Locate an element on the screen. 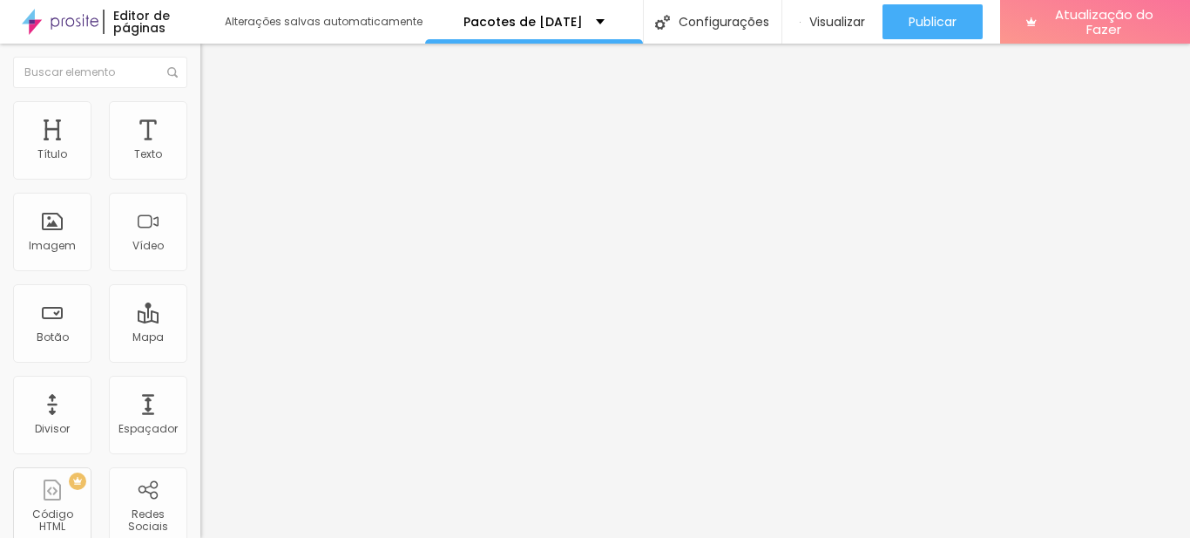 The width and height of the screenshot is (1190, 538). font: Código HTML is located at coordinates (52, 519).